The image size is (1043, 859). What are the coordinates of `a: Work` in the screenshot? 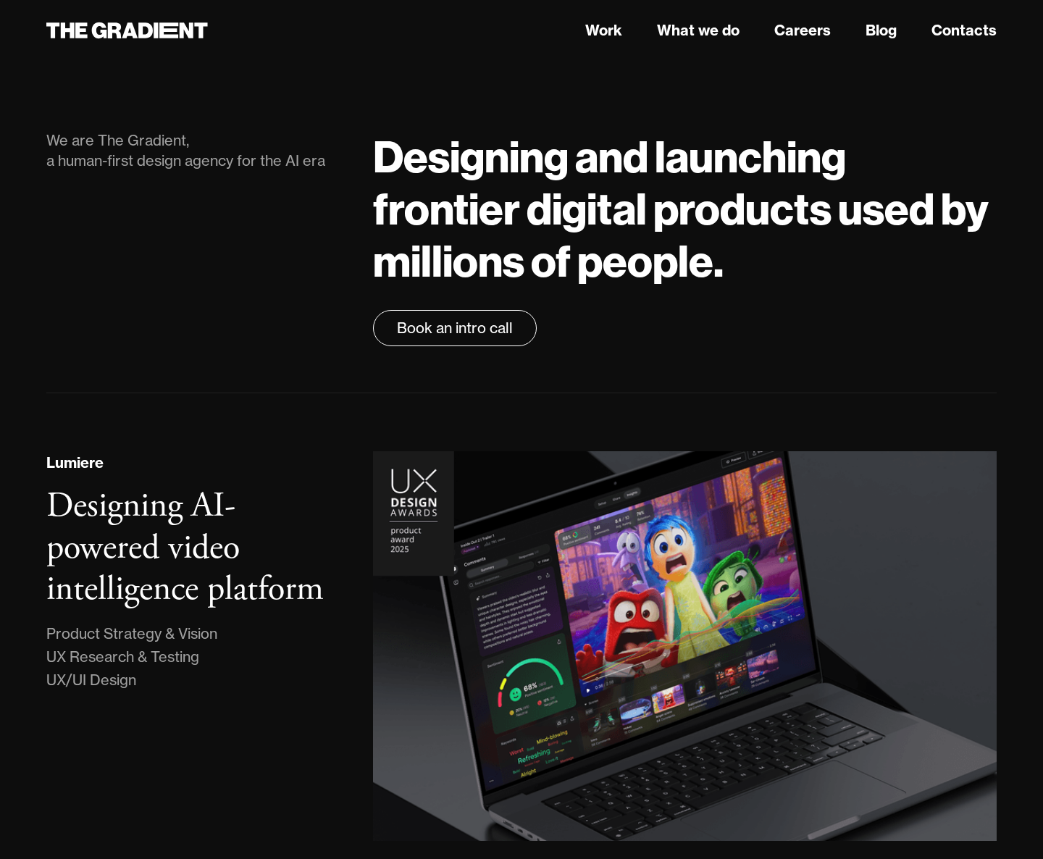 It's located at (603, 30).